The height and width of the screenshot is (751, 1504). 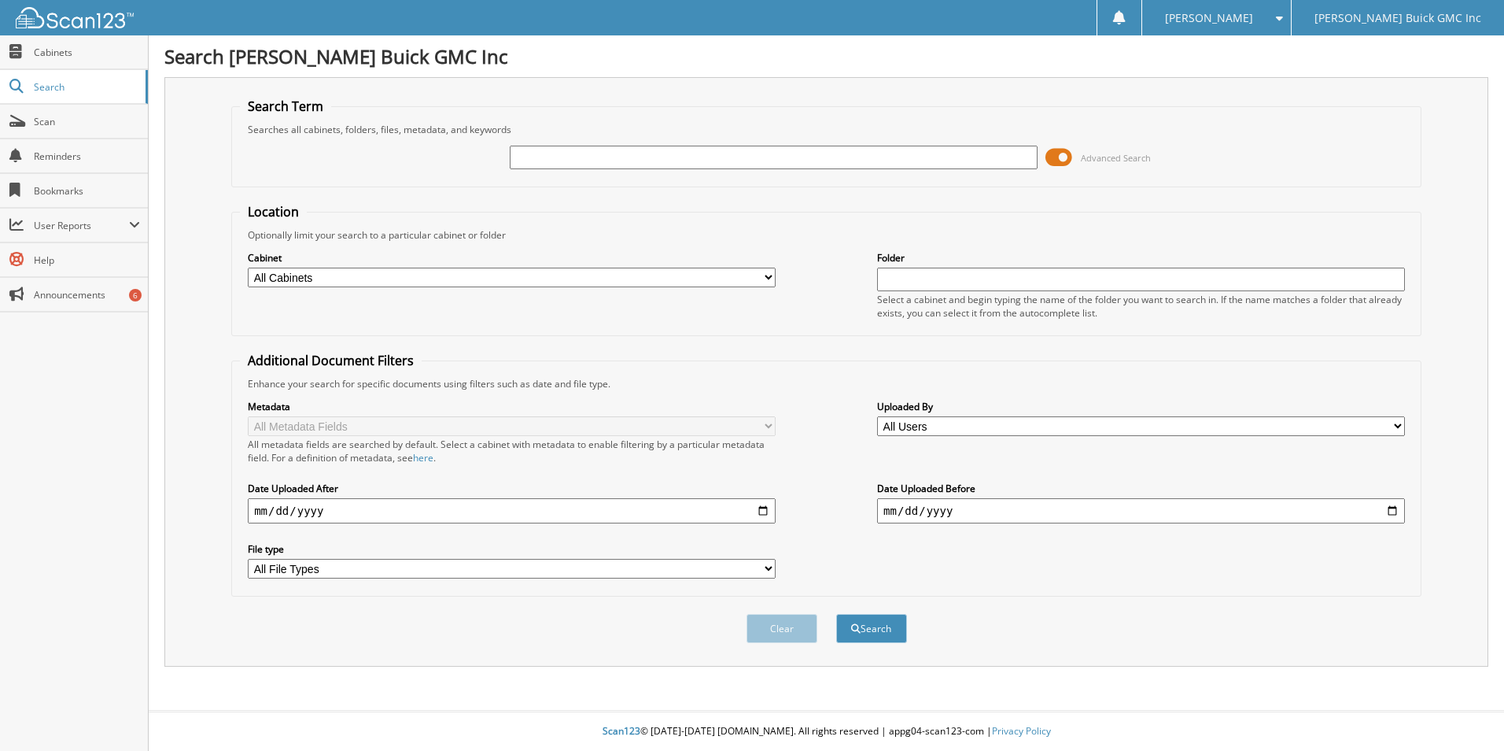 I want to click on div: Optionally limit your search to a particular cabinet or folder, so click(x=826, y=234).